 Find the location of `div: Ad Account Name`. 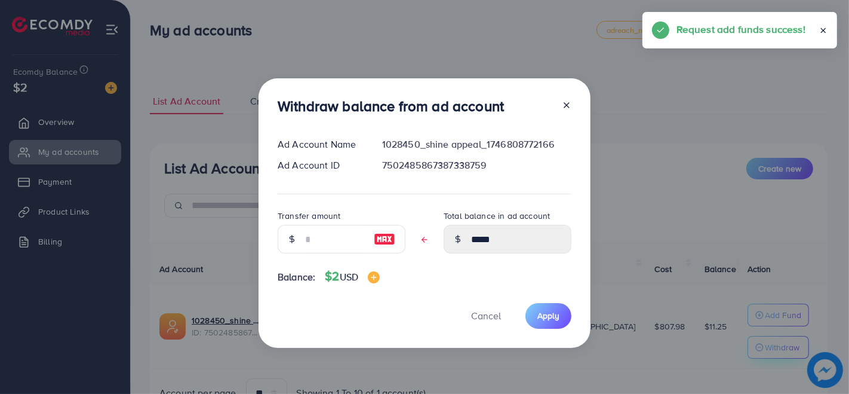

div: Ad Account Name is located at coordinates (320, 144).